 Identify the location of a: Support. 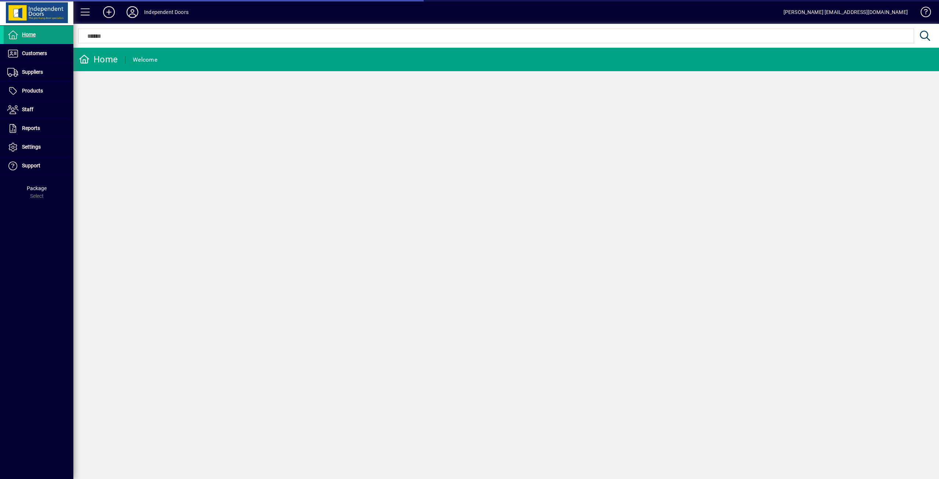
(39, 166).